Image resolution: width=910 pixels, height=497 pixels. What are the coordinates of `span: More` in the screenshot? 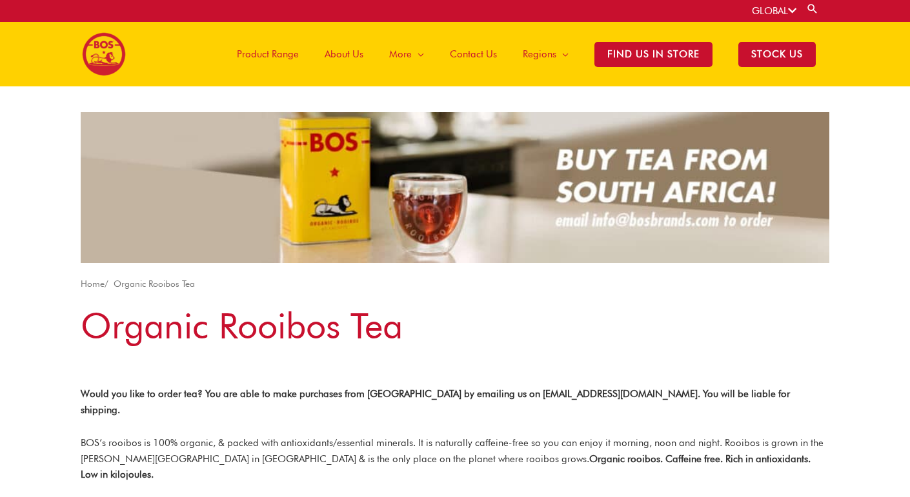 It's located at (400, 54).